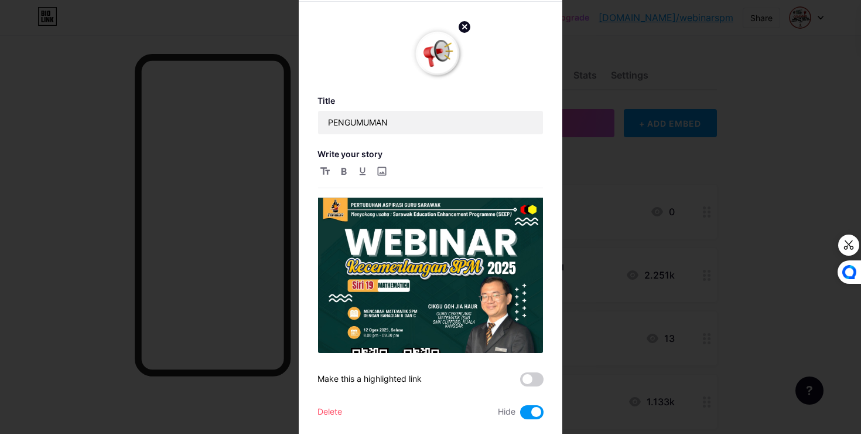 Image resolution: width=861 pixels, height=434 pixels. Describe the element at coordinates (370, 379) in the screenshot. I see `div: Make this a highlighted link` at that location.